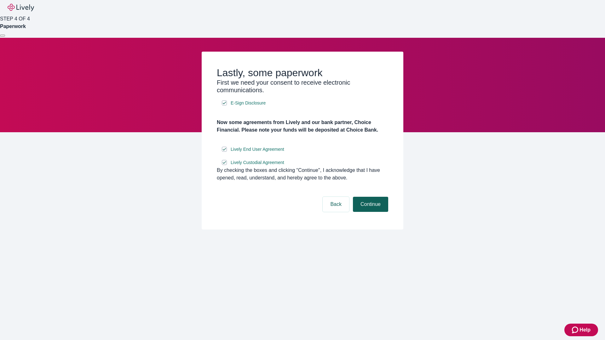 Image resolution: width=605 pixels, height=340 pixels. I want to click on span: E-Sign Disclosure, so click(248, 103).